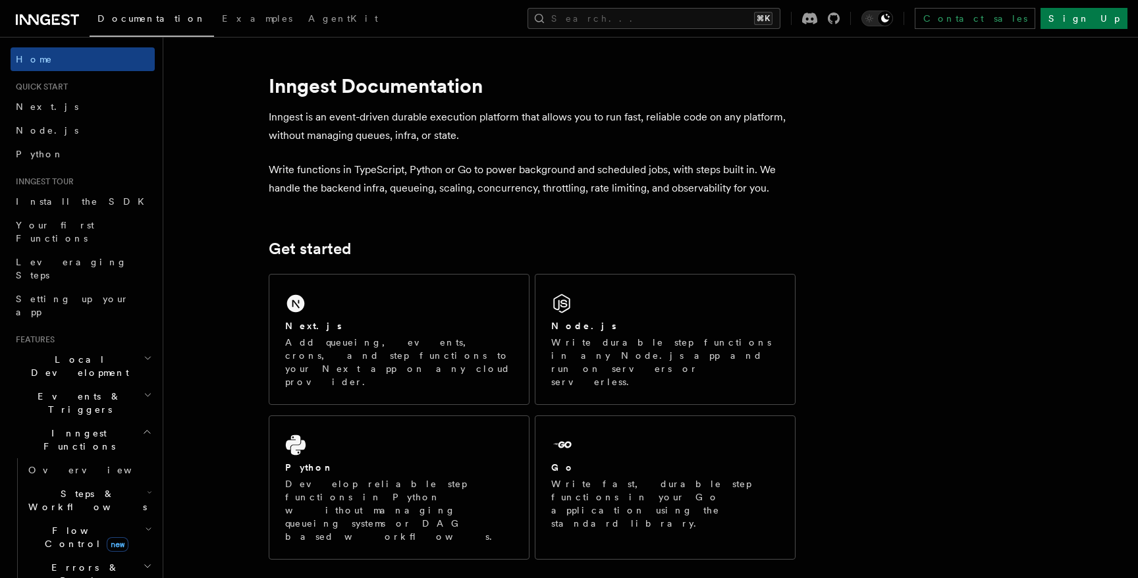 This screenshot has height=578, width=1138. Describe the element at coordinates (764, 18) in the screenshot. I see `kbd: ⌘K` at that location.